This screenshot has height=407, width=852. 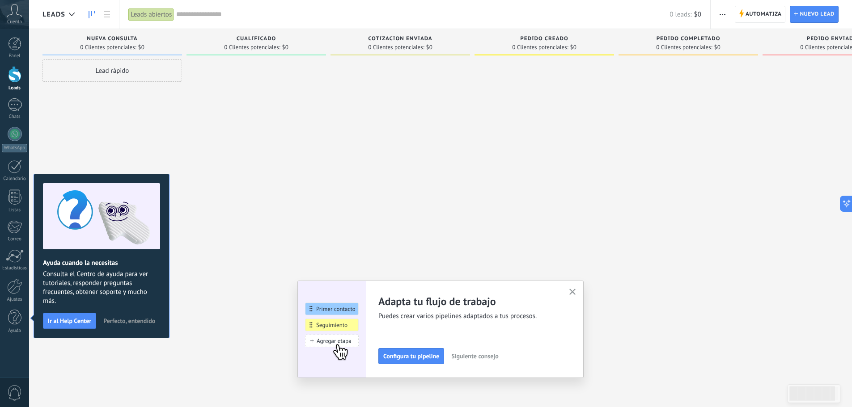 I want to click on span: Pedido creado, so click(x=544, y=39).